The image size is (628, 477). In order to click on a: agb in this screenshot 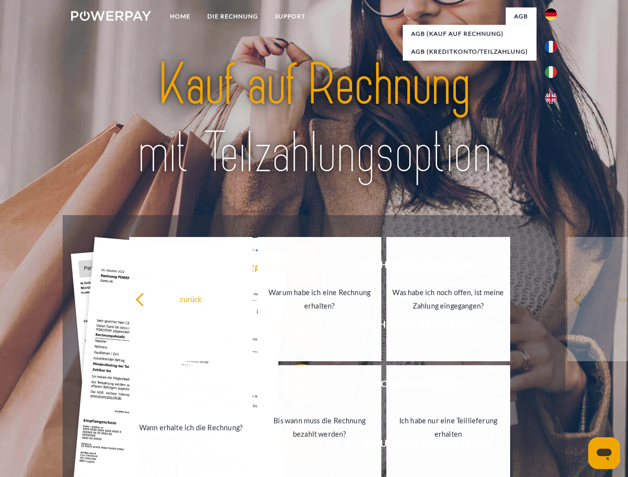, I will do `click(521, 16)`.